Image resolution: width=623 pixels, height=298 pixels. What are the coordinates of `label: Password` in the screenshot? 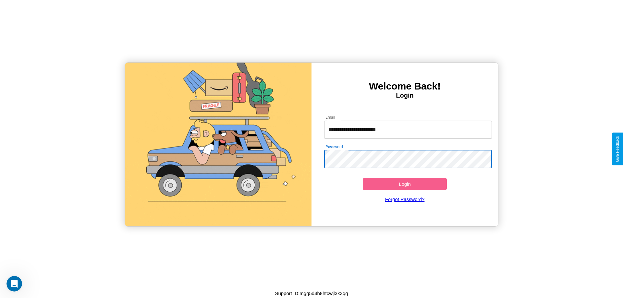 It's located at (334, 147).